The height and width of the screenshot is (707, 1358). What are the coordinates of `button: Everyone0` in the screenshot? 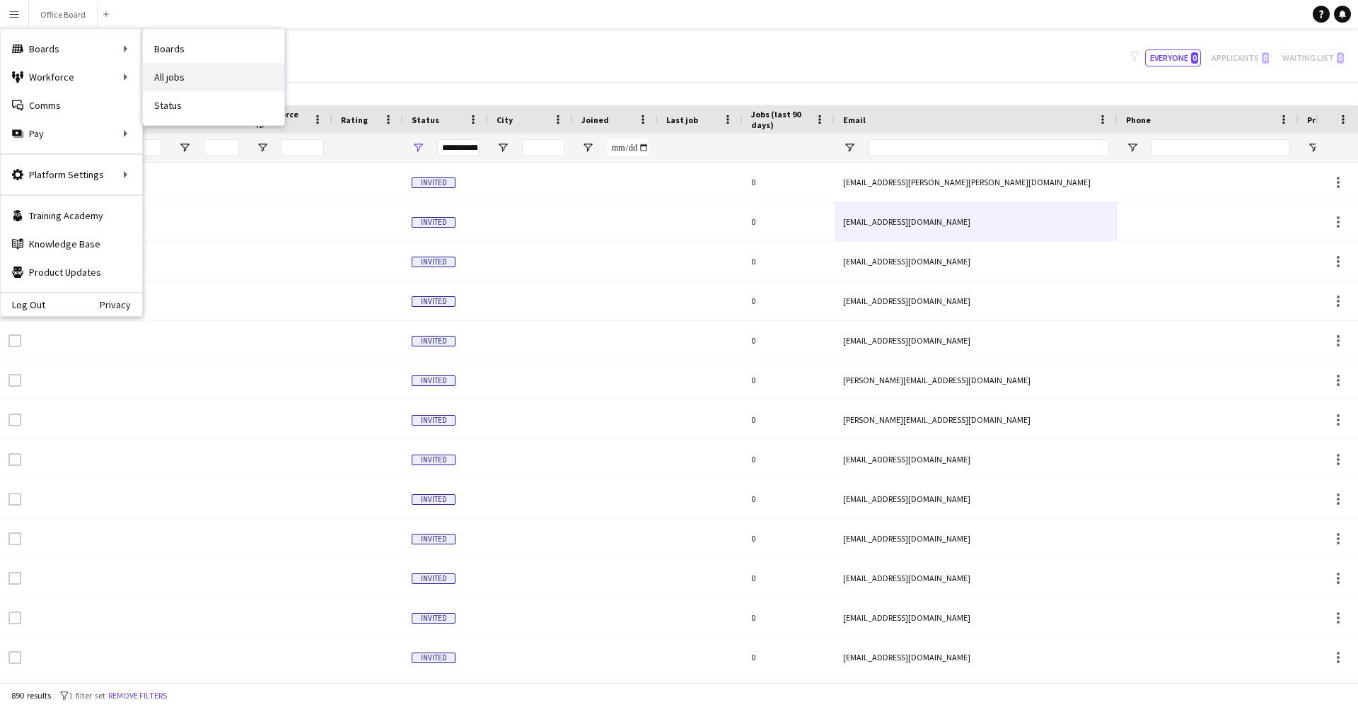 It's located at (1173, 58).